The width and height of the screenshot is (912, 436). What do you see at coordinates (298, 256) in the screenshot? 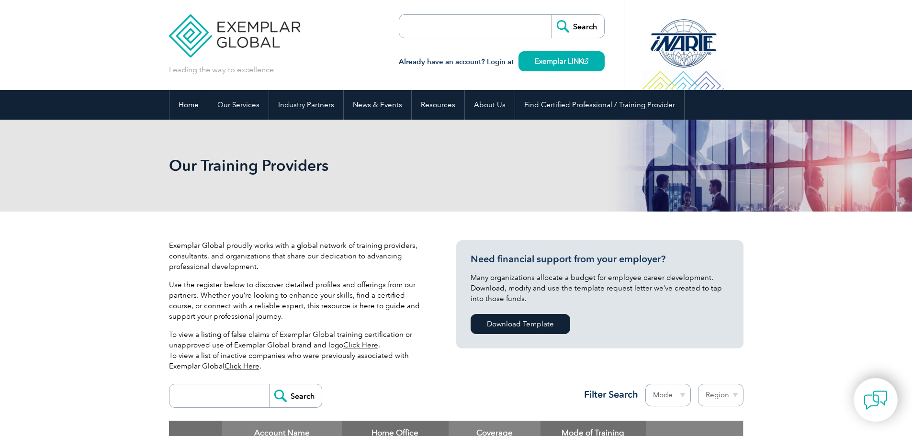
I see `p: Exemplar Global proudly works with a global network of training providers, consultants, and organ...` at bounding box center [298, 256].